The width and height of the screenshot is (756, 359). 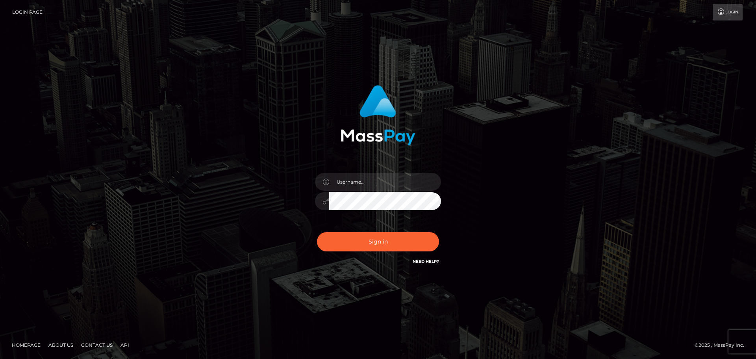 What do you see at coordinates (125, 344) in the screenshot?
I see `a: API` at bounding box center [125, 344].